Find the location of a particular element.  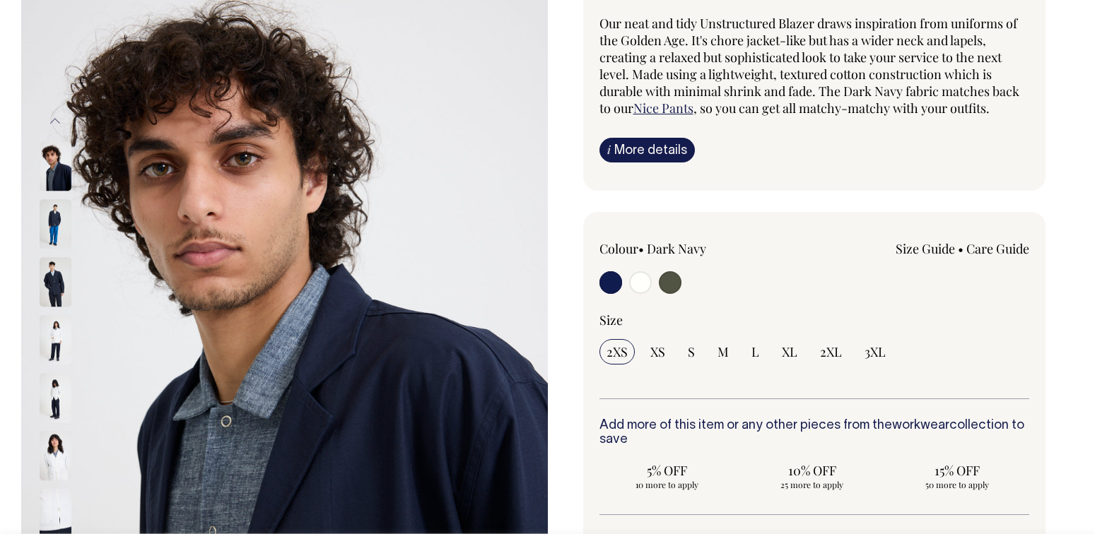

span: 15% OFF is located at coordinates (956, 471).